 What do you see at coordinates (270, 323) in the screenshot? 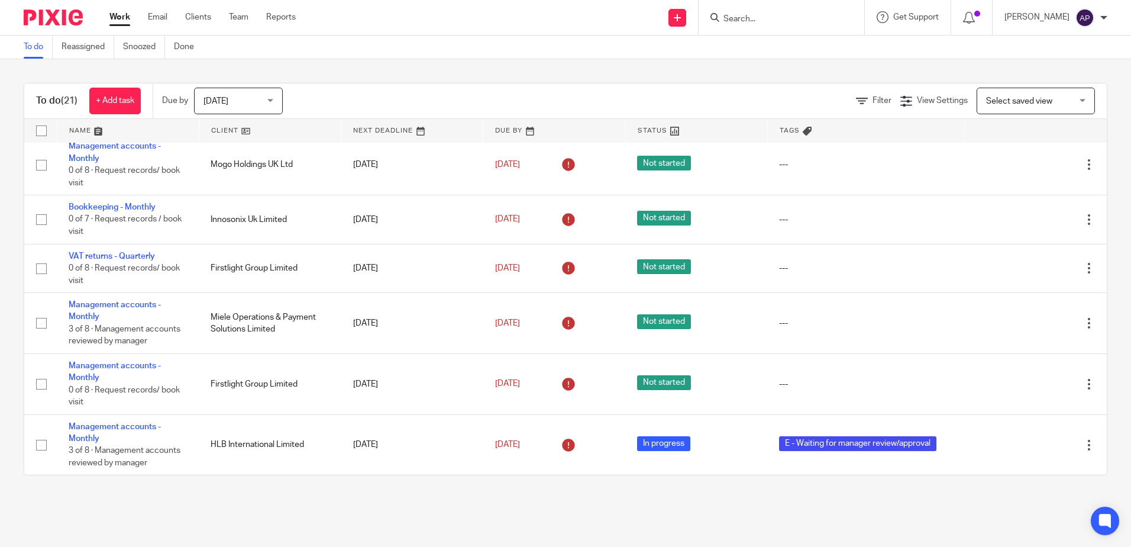
I see `td: Miele Operations & Payment Solutions Limited` at bounding box center [270, 323].